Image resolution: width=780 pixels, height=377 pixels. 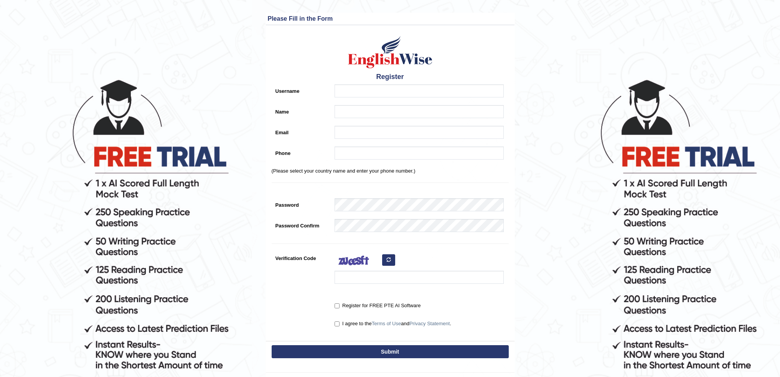 I want to click on input: Register for FREE PTE AI Software, so click(x=337, y=306).